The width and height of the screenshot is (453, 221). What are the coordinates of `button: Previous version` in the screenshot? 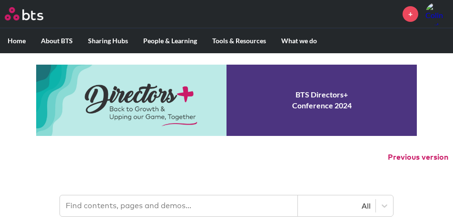 It's located at (418, 157).